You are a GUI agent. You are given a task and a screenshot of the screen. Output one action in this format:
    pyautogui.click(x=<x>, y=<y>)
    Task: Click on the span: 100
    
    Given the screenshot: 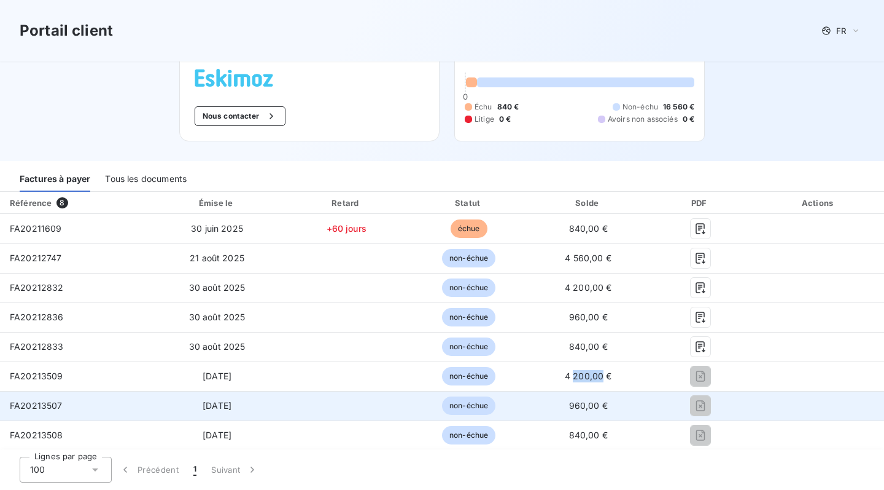 What is the action you would take?
    pyautogui.click(x=37, y=469)
    